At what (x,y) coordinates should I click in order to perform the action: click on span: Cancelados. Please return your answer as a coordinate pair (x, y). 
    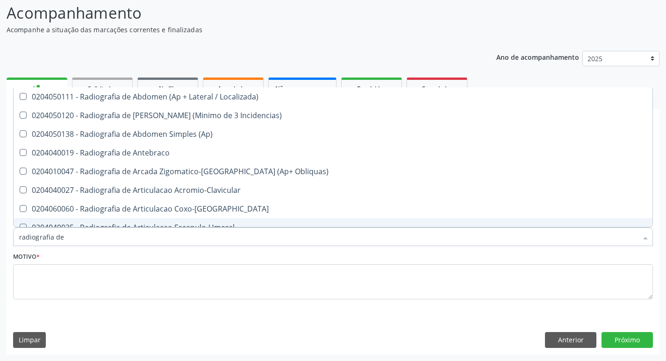
    Looking at the image, I should click on (437, 88).